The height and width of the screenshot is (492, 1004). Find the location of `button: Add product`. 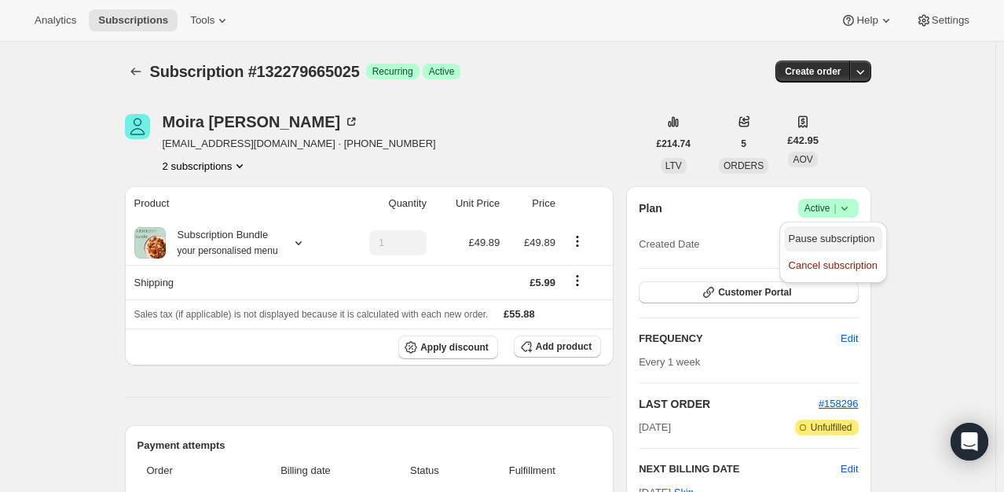

button: Add product is located at coordinates (557, 347).